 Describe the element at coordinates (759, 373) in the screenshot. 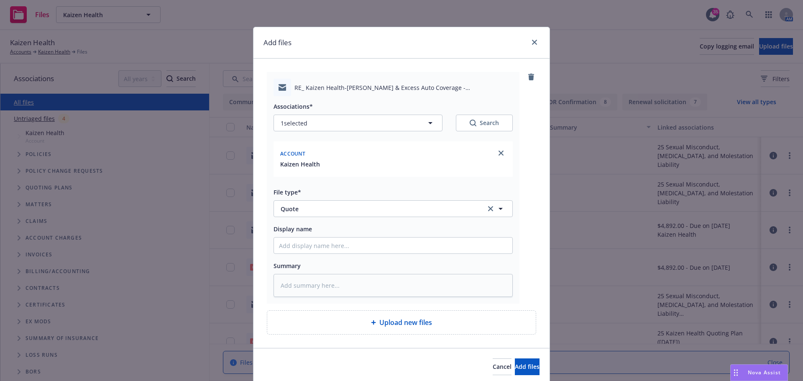

I see `button: Nova Assist` at that location.